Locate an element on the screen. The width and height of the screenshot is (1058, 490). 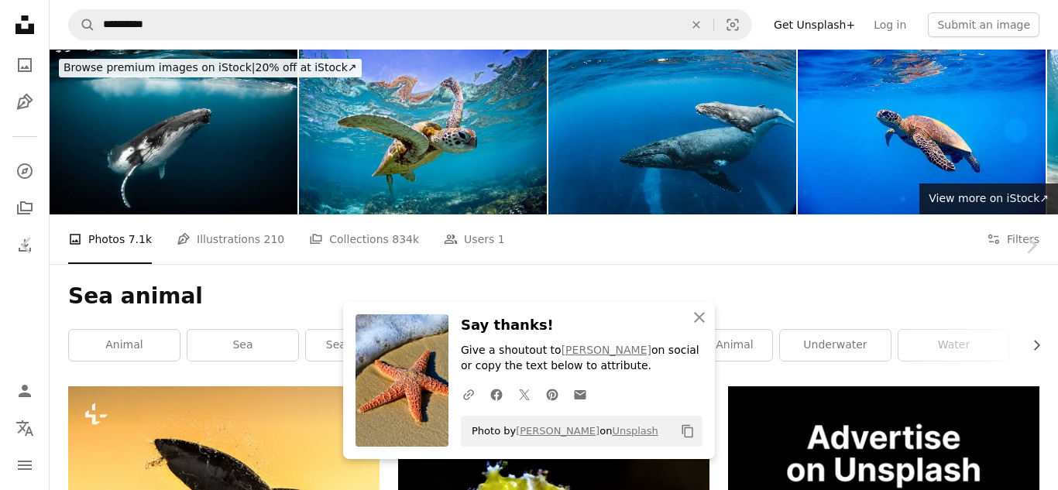
a: Browse premium images on iStock|20% off at iStock↗ is located at coordinates (210, 68).